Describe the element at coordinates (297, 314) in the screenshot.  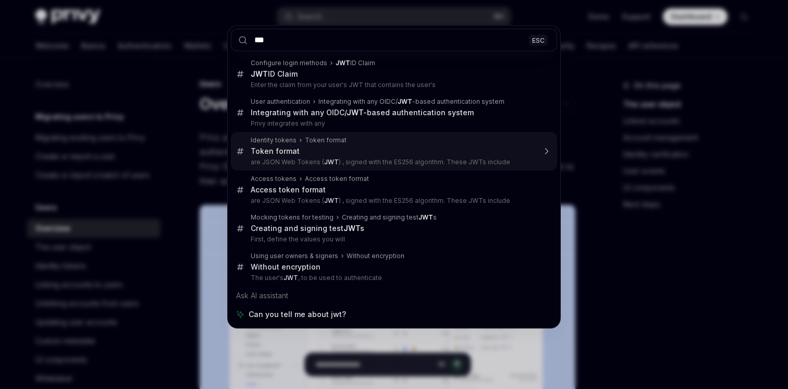
I see `span: Can you tell me about jwt?` at that location.